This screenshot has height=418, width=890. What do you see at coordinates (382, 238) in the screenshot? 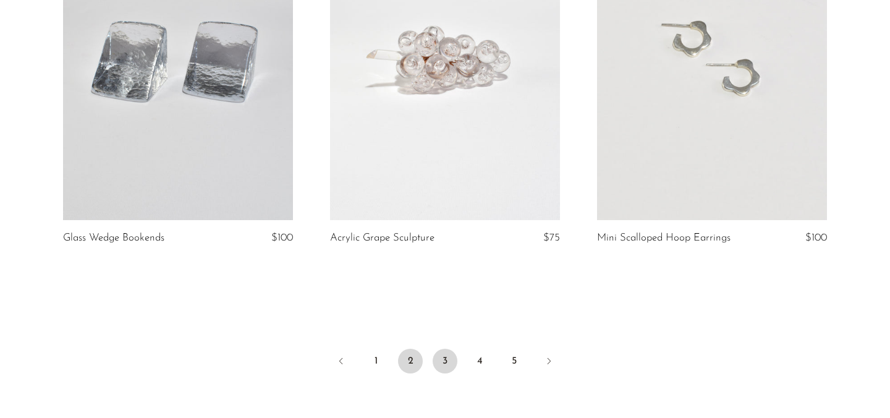
I see `a: Acrylic Grape Sculpture` at bounding box center [382, 238].